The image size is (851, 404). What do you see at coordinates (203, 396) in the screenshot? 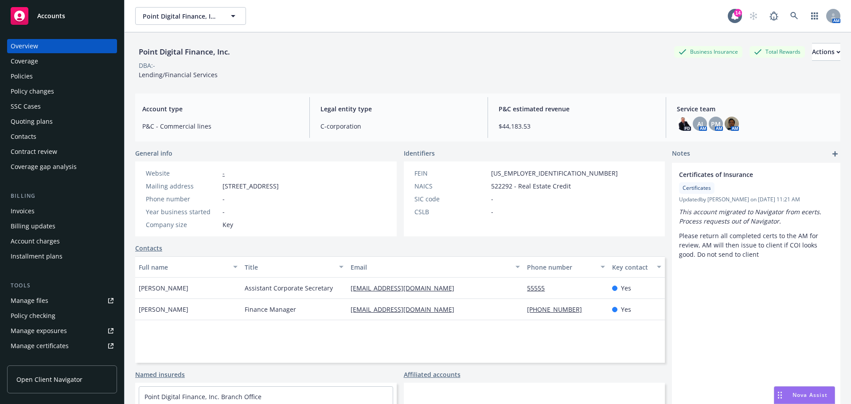
I see `a: Point Digital Finance, Inc. Branch Office` at bounding box center [203, 396].